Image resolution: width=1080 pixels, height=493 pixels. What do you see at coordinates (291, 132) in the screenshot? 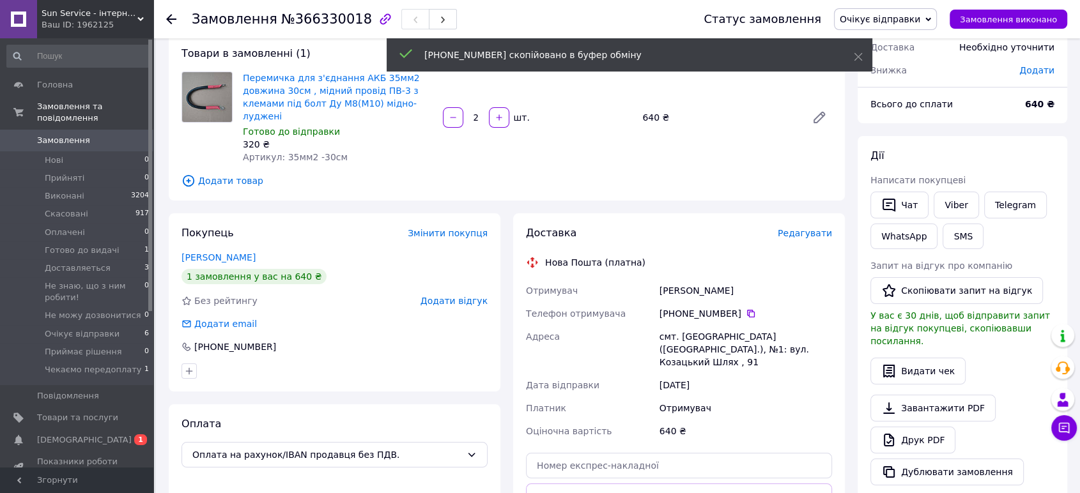
I see `span: Готово до відправки` at bounding box center [291, 132].